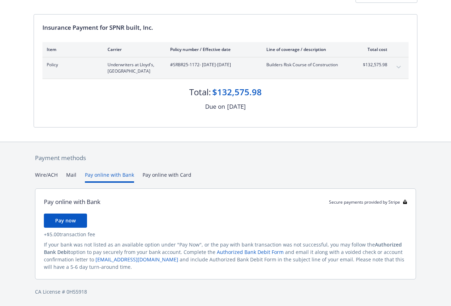 The width and height of the screenshot is (451, 306). I want to click on div: Insurance Payment for SPNR built, Inc., so click(225, 28).